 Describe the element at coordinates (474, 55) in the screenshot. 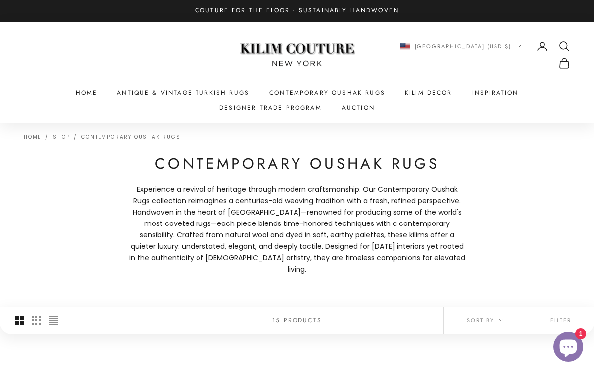

I see `nav: Secondary navigation` at that location.